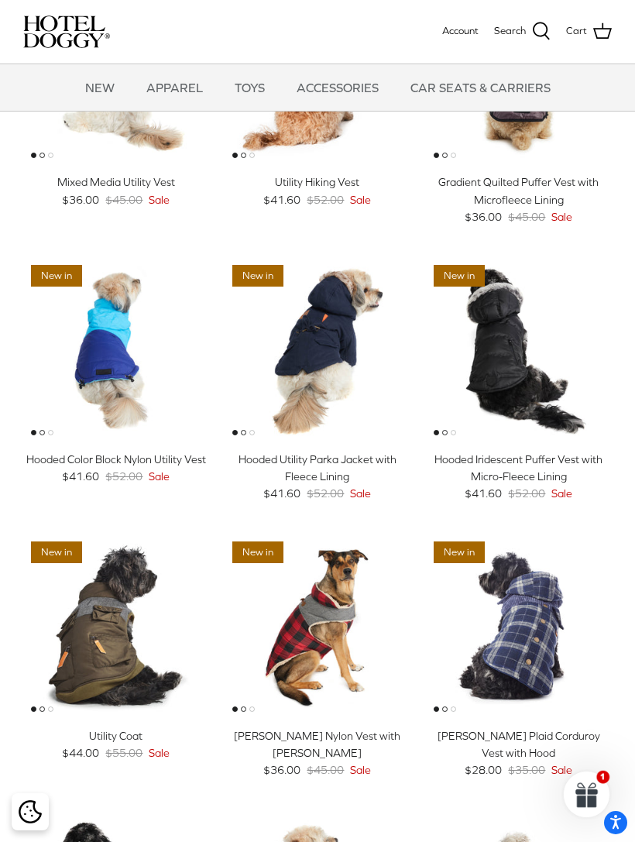 Image resolution: width=635 pixels, height=842 pixels. Describe the element at coordinates (116, 350) in the screenshot. I see `a: Hooded Color Block Nylon Utility Vest` at that location.